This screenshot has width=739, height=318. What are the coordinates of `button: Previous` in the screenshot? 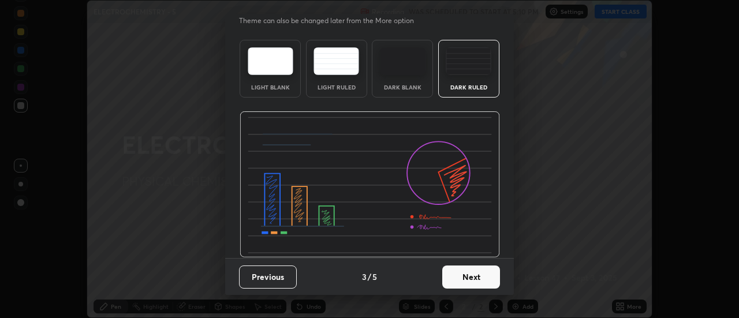 It's located at (268, 277).